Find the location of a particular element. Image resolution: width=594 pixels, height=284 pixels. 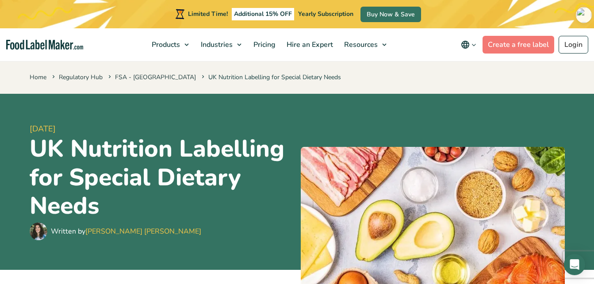

a: Pricing is located at coordinates (264, 45).